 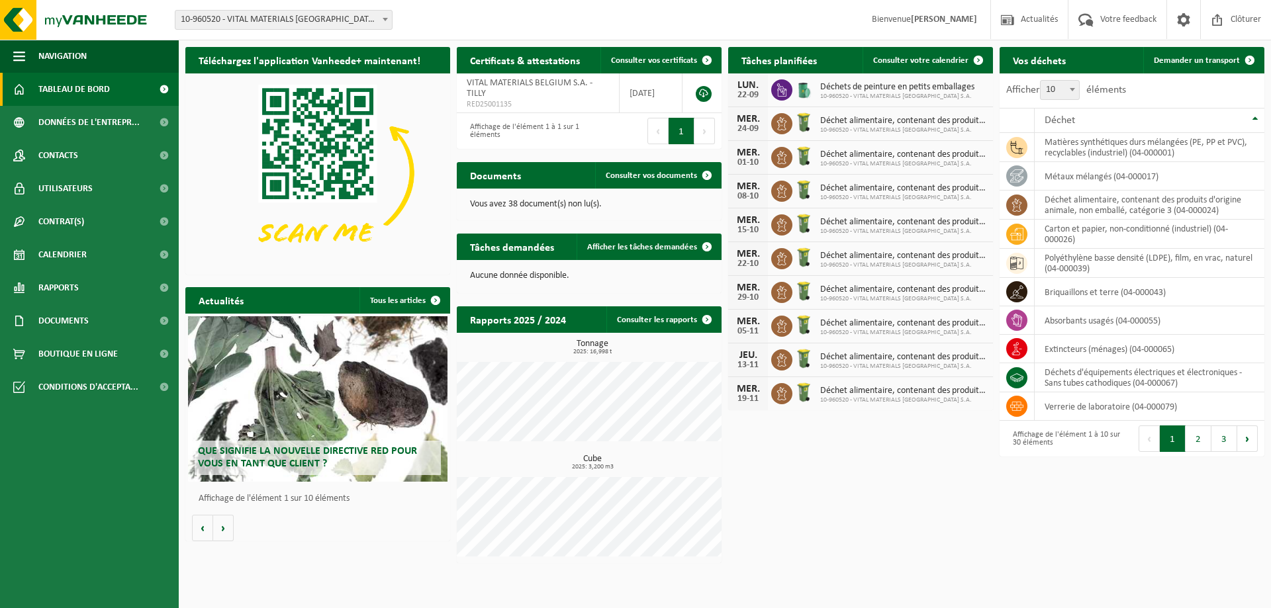 What do you see at coordinates (1172, 439) in the screenshot?
I see `button: 1` at bounding box center [1172, 439].